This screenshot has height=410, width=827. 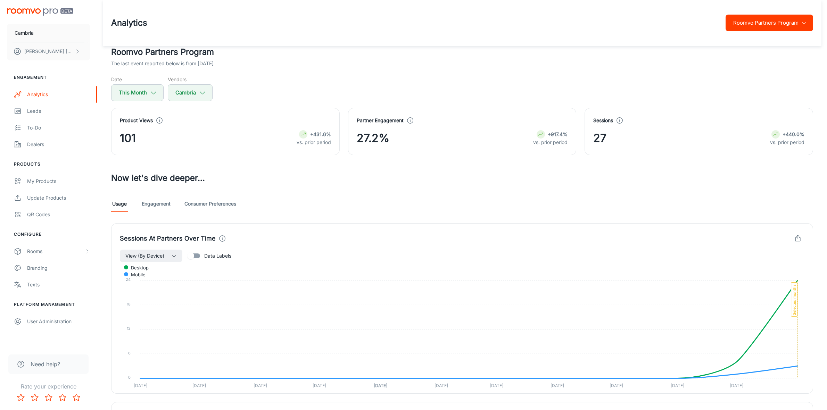 What do you see at coordinates (137, 93) in the screenshot?
I see `button: This Month` at bounding box center [137, 93].